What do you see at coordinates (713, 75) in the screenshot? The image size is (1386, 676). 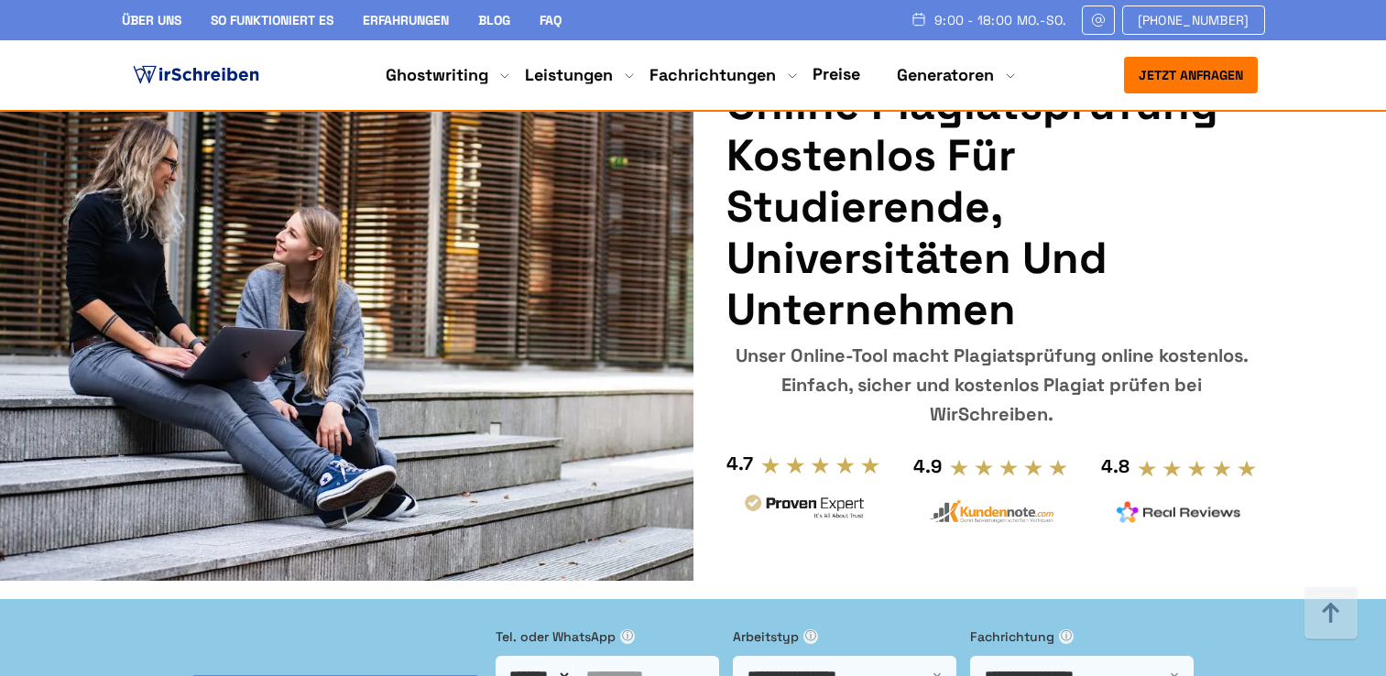 I see `a: Fachrichtungen` at bounding box center [713, 75].